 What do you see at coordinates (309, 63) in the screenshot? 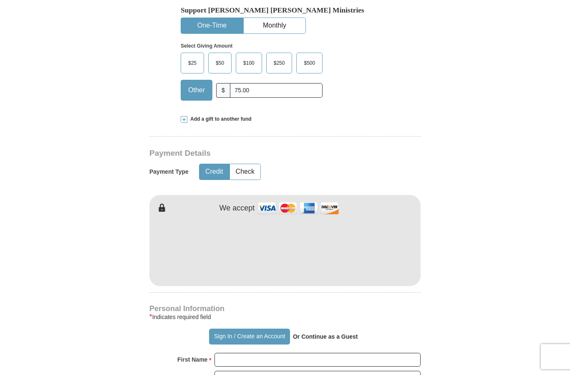
I see `span: $500` at bounding box center [309, 63].